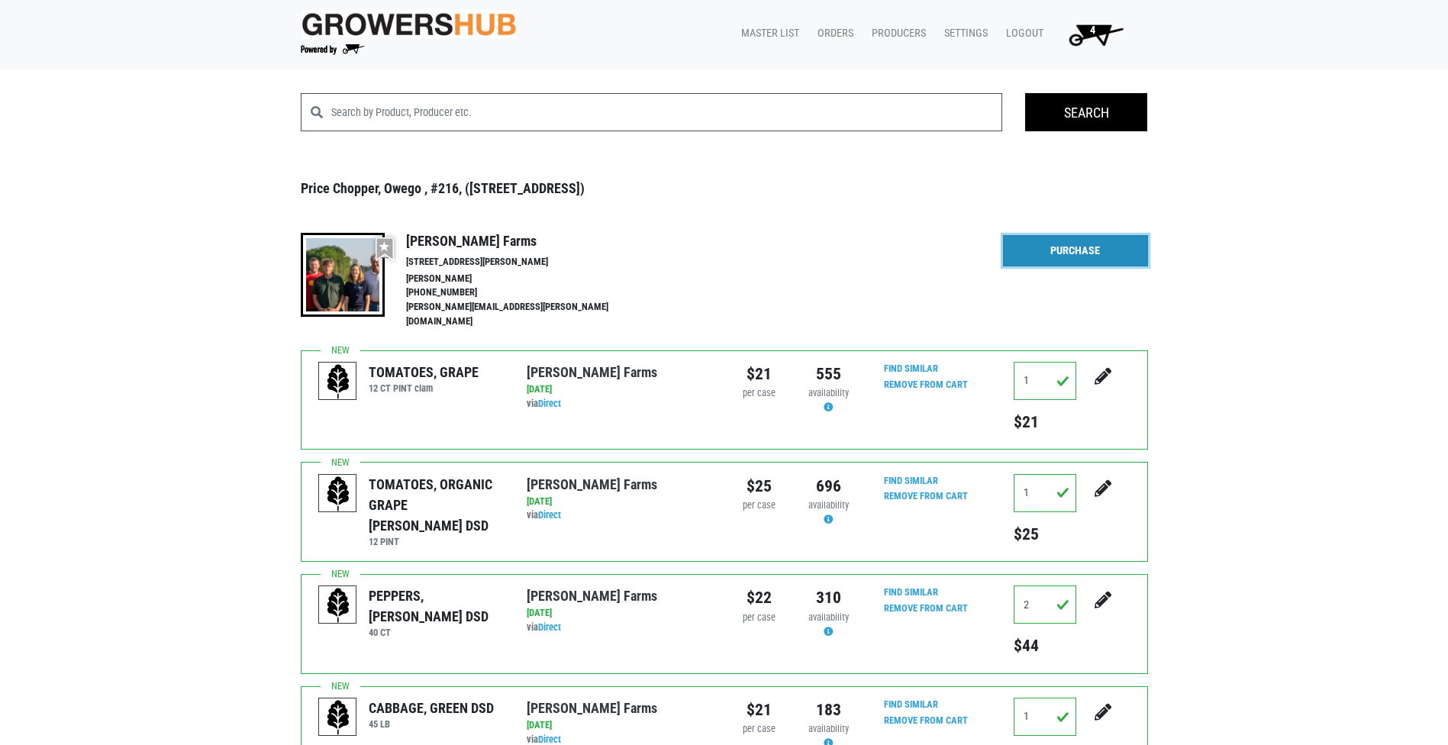 Image resolution: width=1448 pixels, height=745 pixels. Describe the element at coordinates (431, 724) in the screenshot. I see `h6: 45 LB` at that location.